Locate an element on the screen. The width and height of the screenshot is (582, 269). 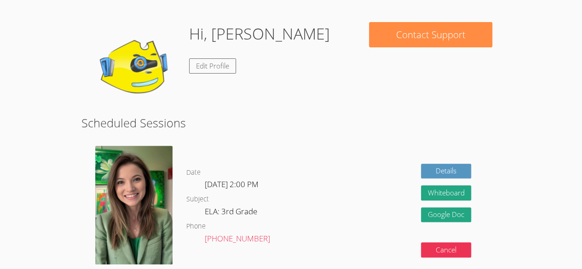
dt: Phone is located at coordinates (196, 226).